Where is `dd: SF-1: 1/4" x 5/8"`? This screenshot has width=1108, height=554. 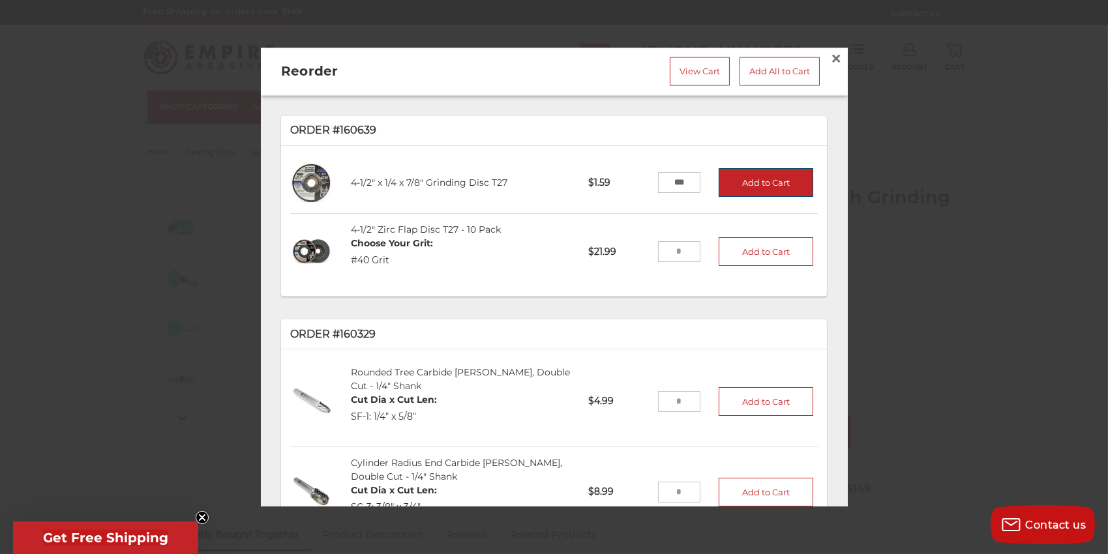 dd: SF-1: 1/4" x 5/8" is located at coordinates (394, 417).